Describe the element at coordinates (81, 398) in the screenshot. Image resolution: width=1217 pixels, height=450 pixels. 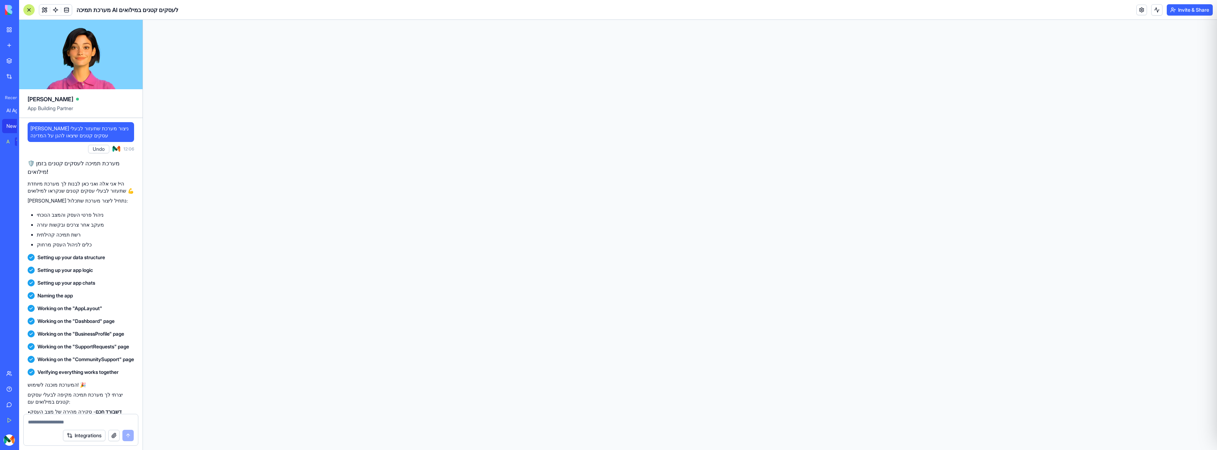
I see `p: יצרתי לך מערכת תמיכה מקיפה לבעלי עסקים קטנים במילואים עם:` at that location.